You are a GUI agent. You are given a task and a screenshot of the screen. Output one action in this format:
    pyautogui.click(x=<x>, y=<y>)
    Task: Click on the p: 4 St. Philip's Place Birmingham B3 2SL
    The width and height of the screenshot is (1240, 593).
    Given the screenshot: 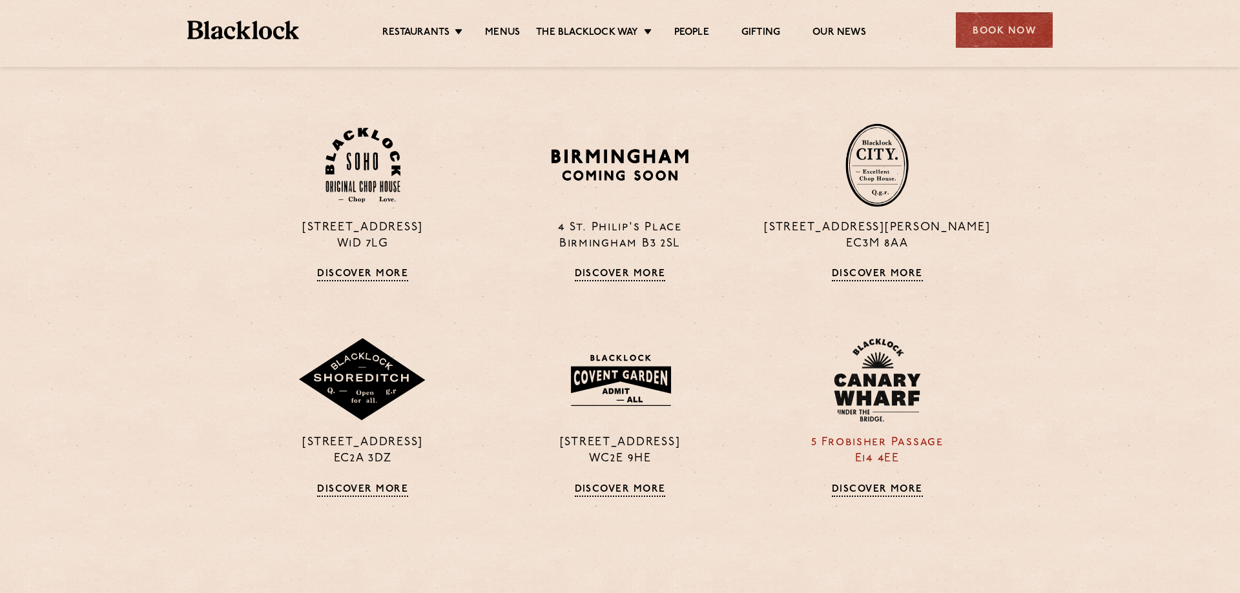 What is the action you would take?
    pyautogui.click(x=620, y=236)
    